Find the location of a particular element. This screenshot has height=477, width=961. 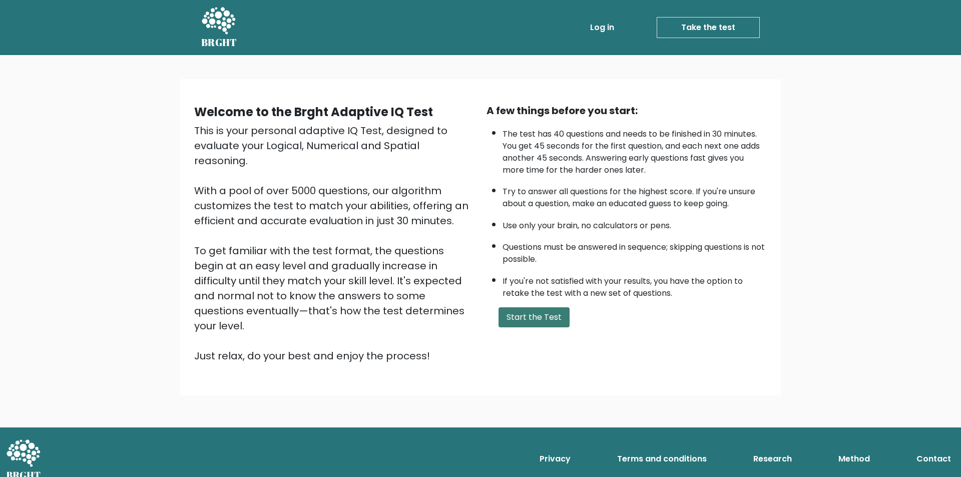

li: Questions must be answered in sequence; skipping questions is not possible. is located at coordinates (635, 251).